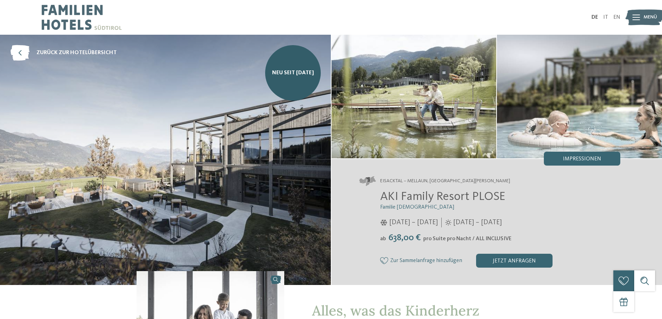 Image resolution: width=662 pixels, height=319 pixels. What do you see at coordinates (64, 53) in the screenshot?
I see `a: zurück zur Hotelübersicht` at bounding box center [64, 53].